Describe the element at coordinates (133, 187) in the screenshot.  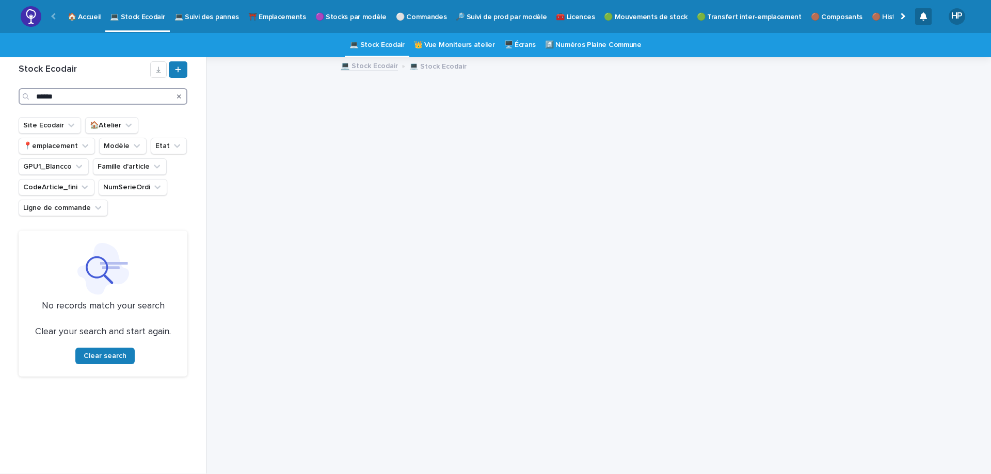
I see `button: NumSerieOrdi` at that location.